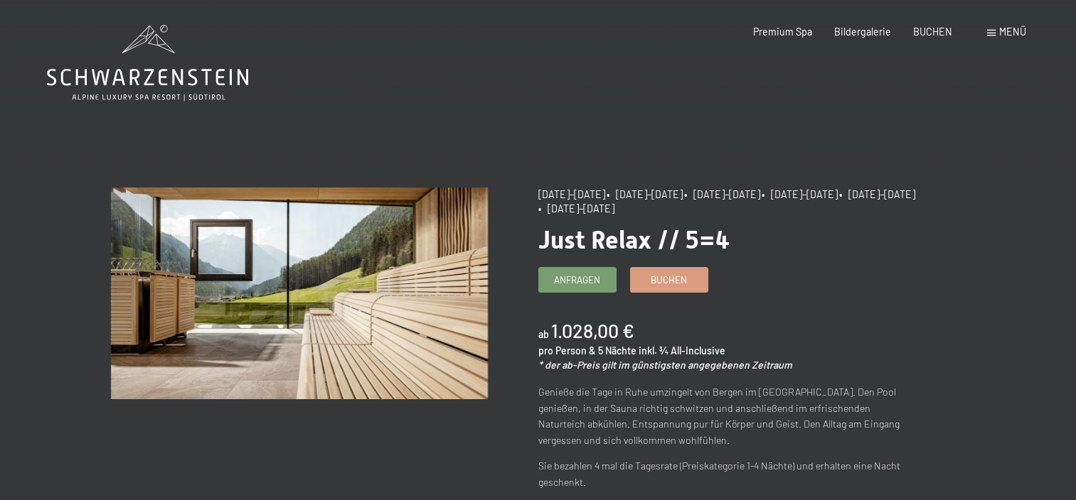 This screenshot has width=1076, height=500. I want to click on em: * der ab-Preis gilt im günstigsten angegebenen Zeitraum, so click(665, 365).